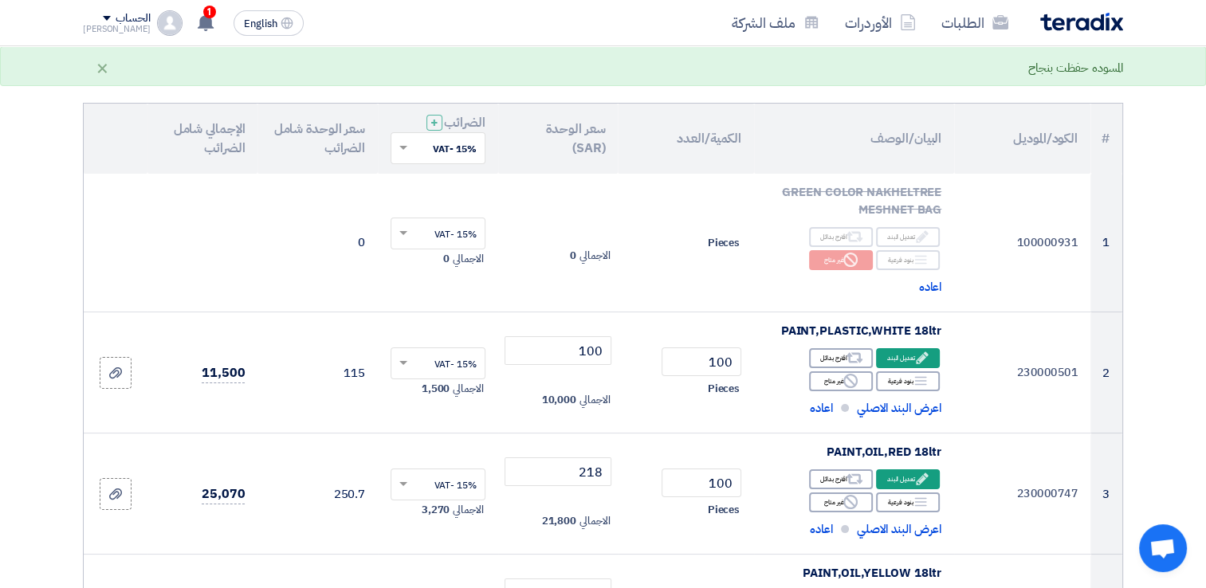 The image size is (1206, 588). What do you see at coordinates (854, 139) in the screenshot?
I see `th: البيان/الوصف` at bounding box center [854, 139].